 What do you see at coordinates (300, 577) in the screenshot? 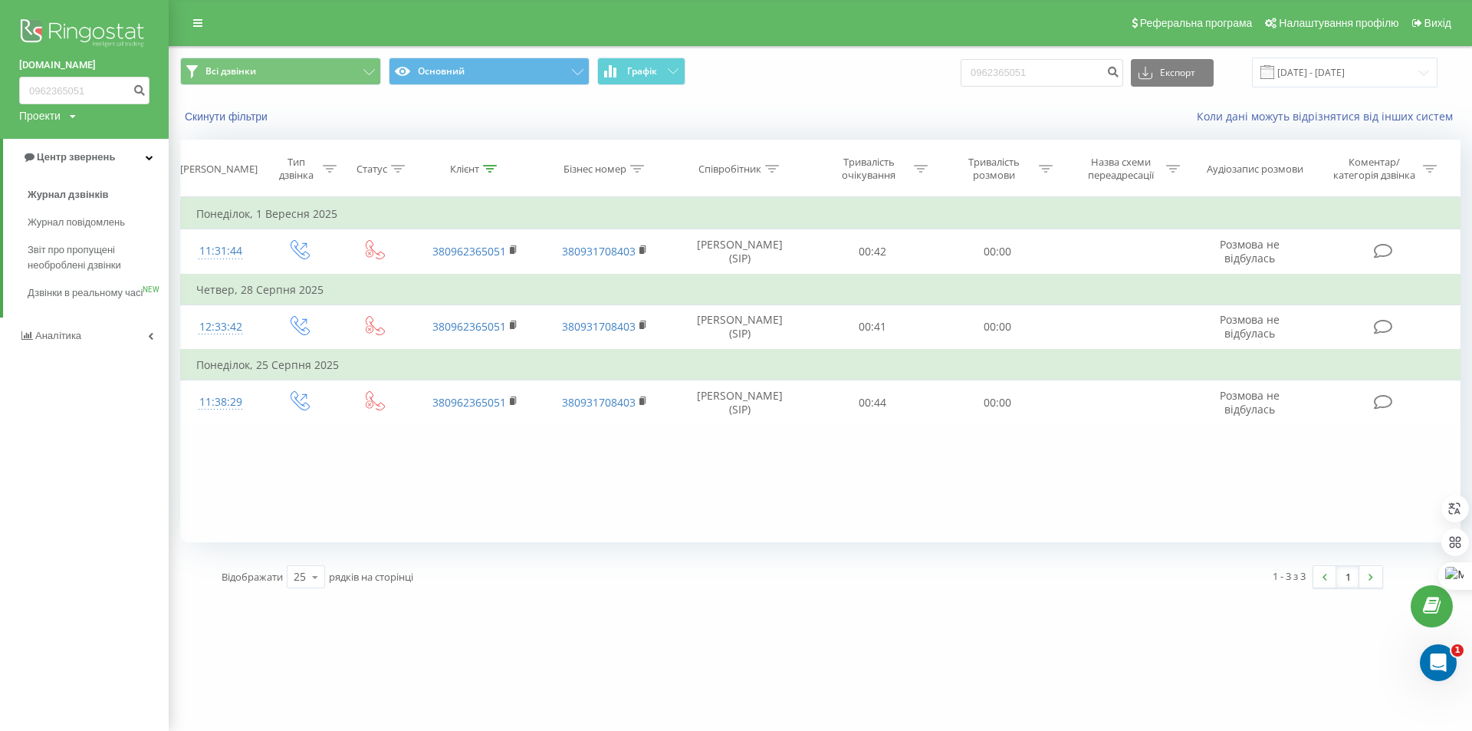
I see `div: 25` at bounding box center [300, 577].